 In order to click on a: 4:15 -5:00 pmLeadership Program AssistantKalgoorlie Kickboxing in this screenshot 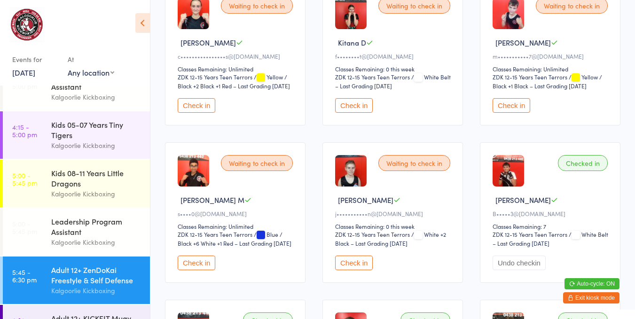, I will do `click(76, 87)`.